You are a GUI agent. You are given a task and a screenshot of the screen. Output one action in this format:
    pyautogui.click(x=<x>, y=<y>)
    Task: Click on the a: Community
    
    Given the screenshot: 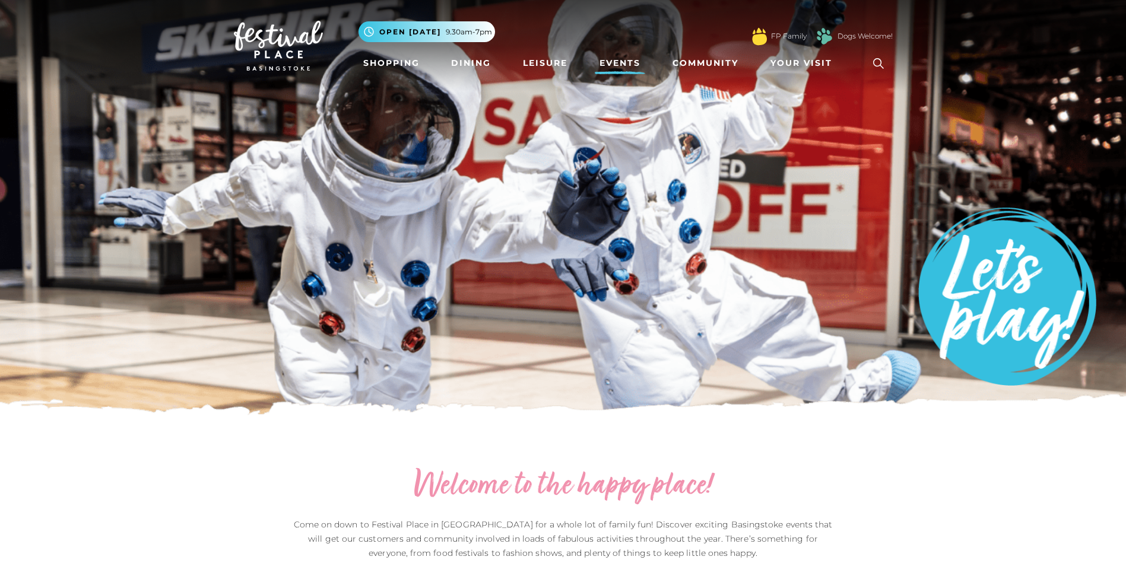 What is the action you would take?
    pyautogui.click(x=705, y=63)
    